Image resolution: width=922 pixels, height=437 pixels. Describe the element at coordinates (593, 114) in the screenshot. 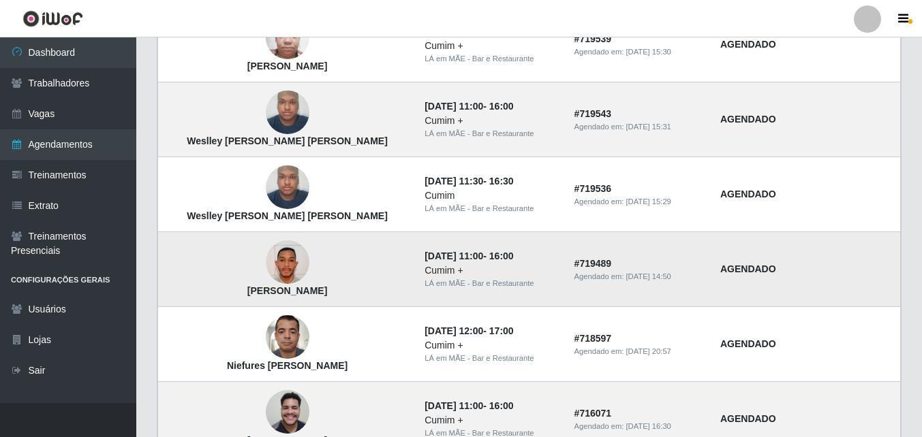

I see `strong: # 719543` at that location.